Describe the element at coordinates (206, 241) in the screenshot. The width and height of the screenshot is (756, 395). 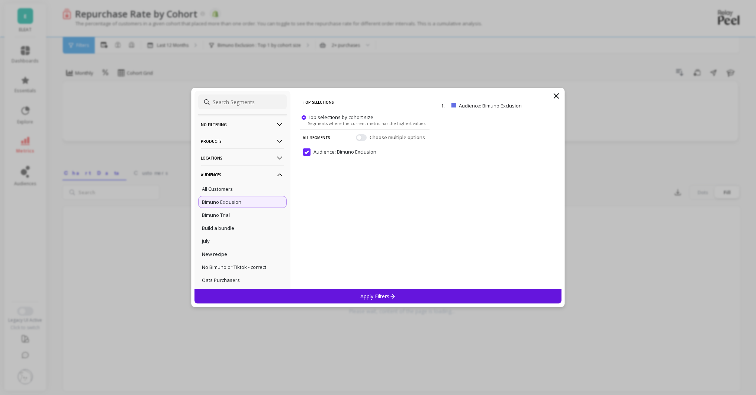
I see `p: July` at that location.